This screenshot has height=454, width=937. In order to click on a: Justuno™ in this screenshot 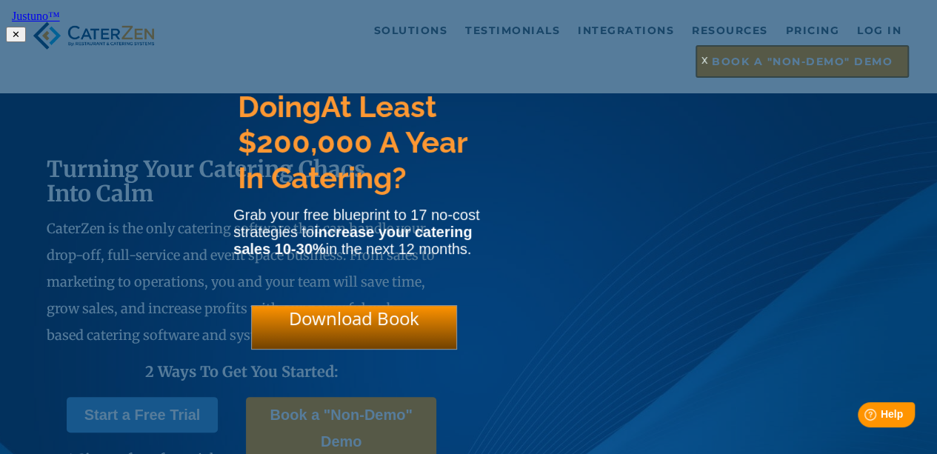, I will do `click(41, 16)`.